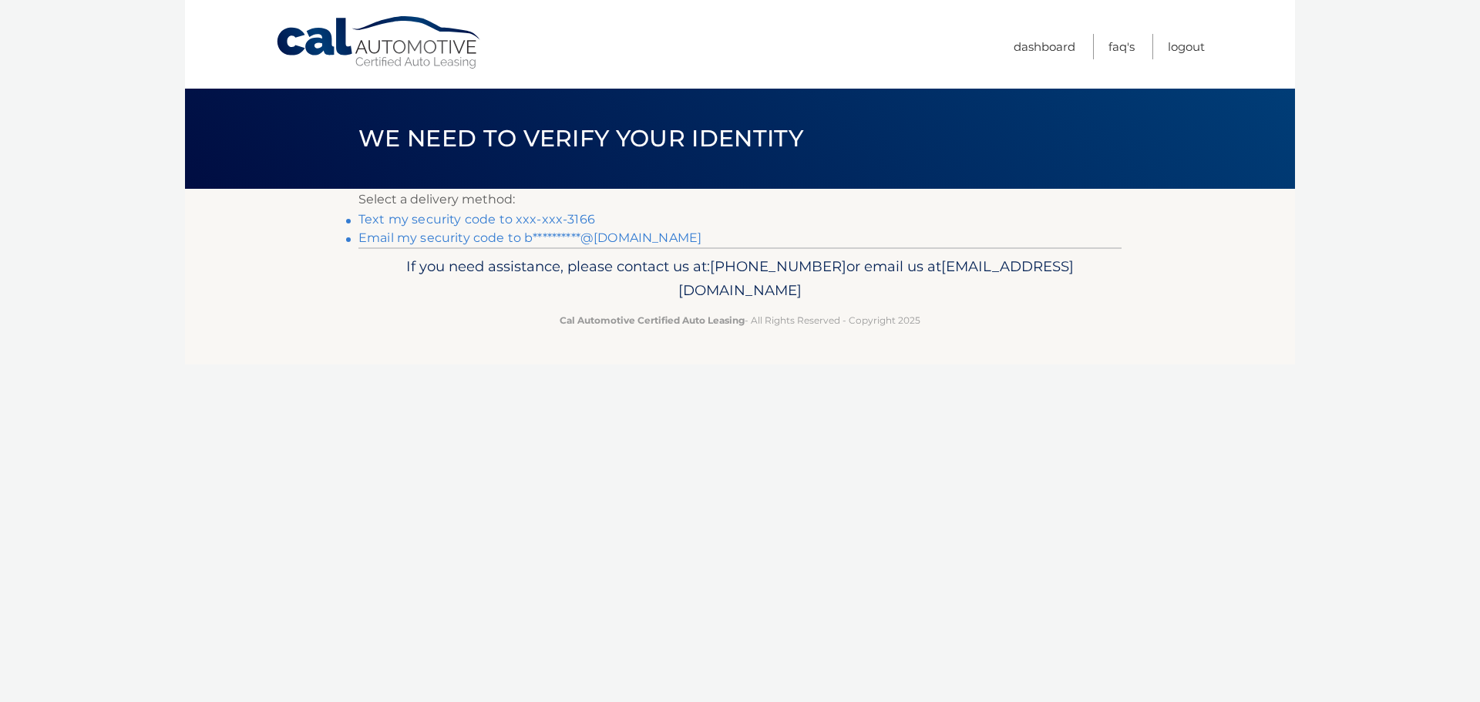 Image resolution: width=1480 pixels, height=702 pixels. What do you see at coordinates (740, 200) in the screenshot?
I see `p: Select a delivery method:` at bounding box center [740, 200].